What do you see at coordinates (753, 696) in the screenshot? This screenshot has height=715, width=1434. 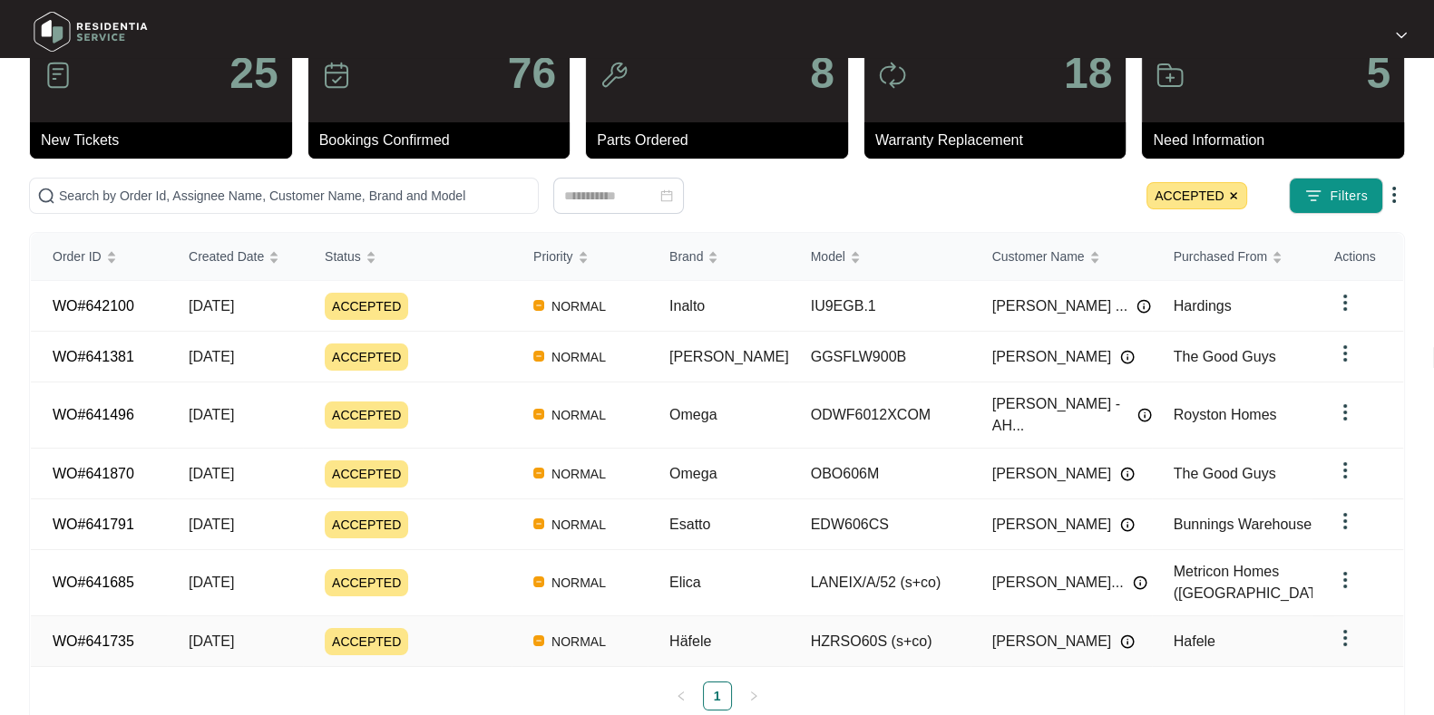 I see `span: right` at bounding box center [753, 696].